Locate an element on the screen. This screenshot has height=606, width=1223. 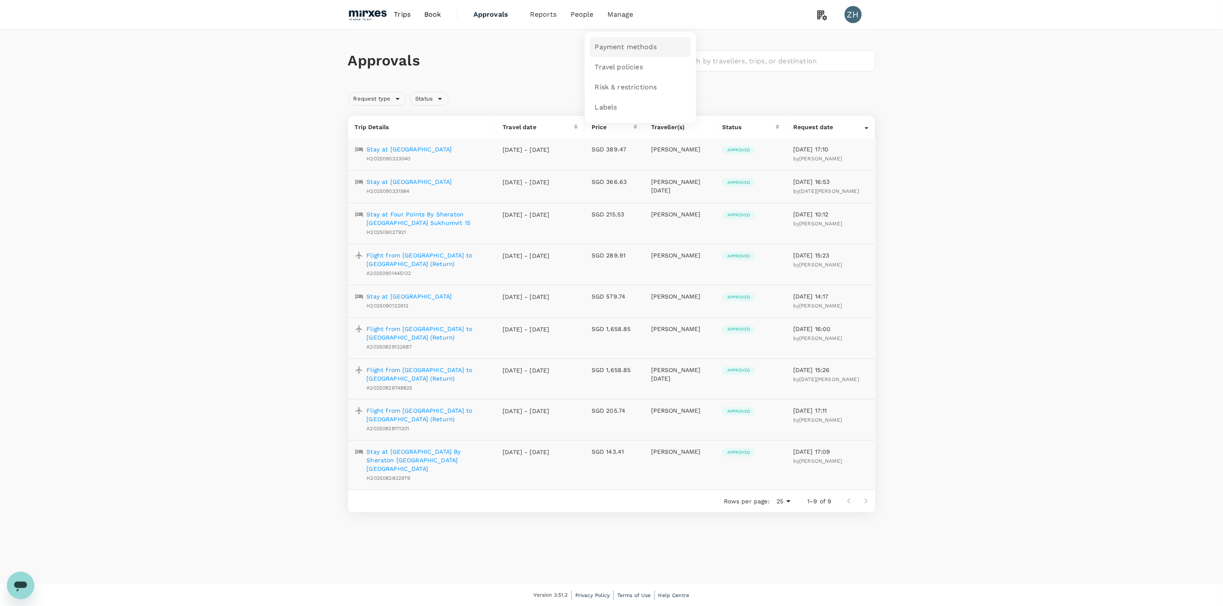
span: Terms of Use is located at coordinates (634, 596).